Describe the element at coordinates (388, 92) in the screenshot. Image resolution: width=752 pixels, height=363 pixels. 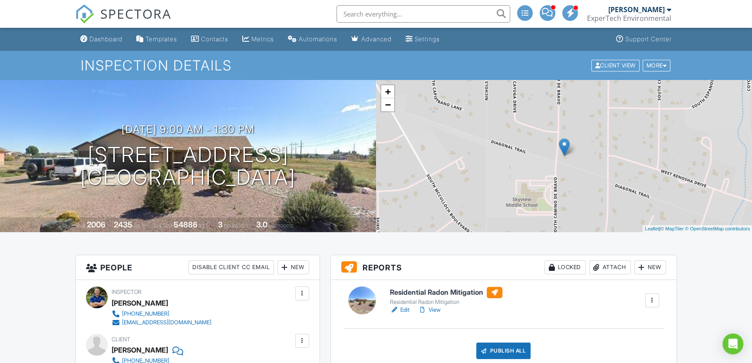
I see `a: Zoom in` at that location.